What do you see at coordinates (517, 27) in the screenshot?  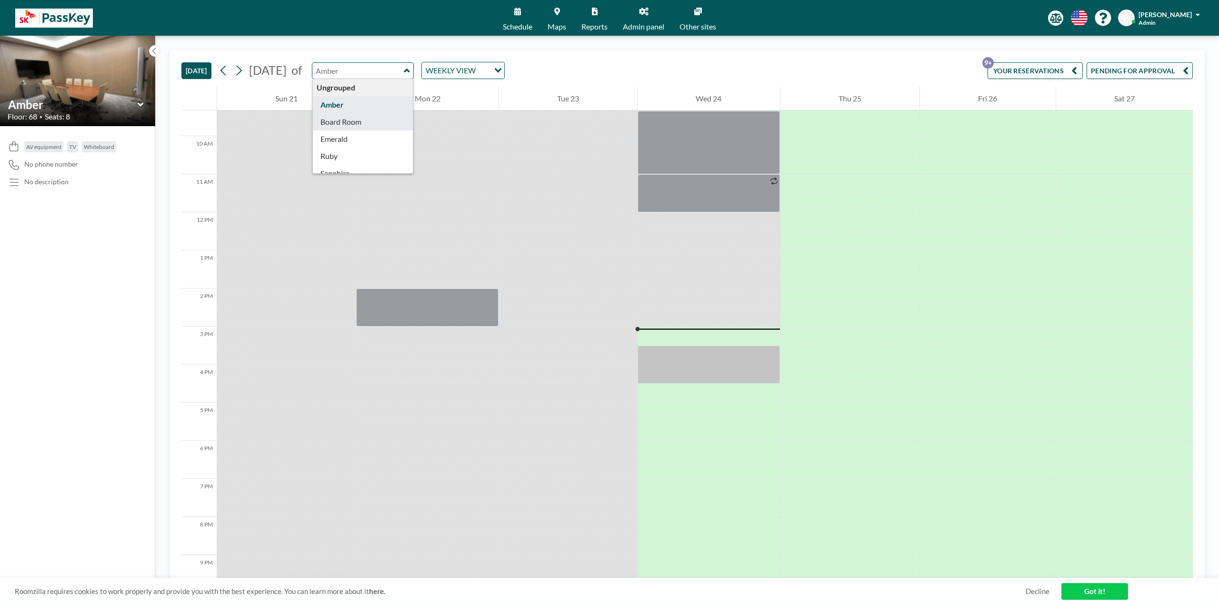 I see `span: Schedule` at bounding box center [517, 27].